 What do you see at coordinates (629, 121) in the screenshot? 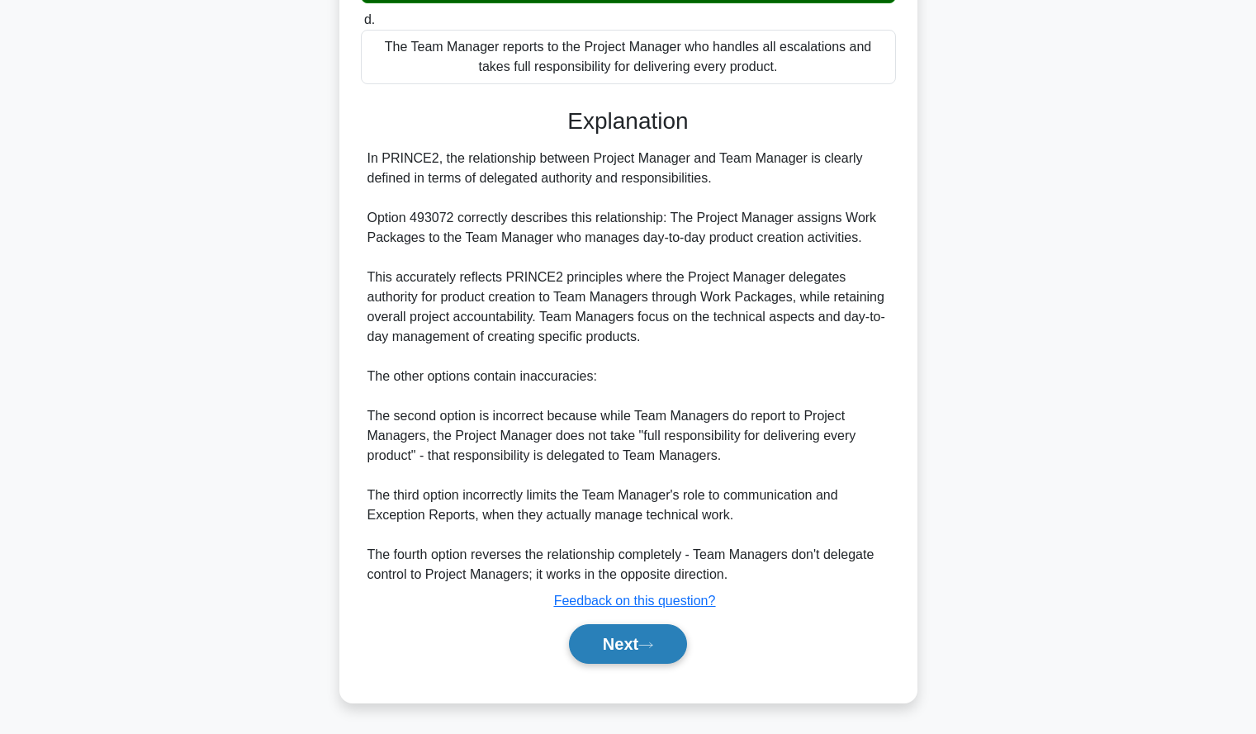
I see `h3: Explanation` at bounding box center [629, 121].